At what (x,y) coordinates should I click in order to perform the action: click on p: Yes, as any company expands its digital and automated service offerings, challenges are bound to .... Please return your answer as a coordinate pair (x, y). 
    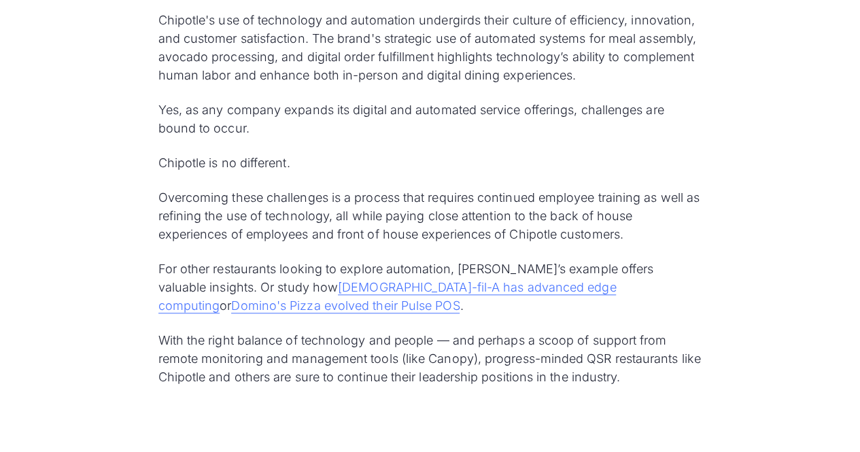
    Looking at the image, I should click on (430, 119).